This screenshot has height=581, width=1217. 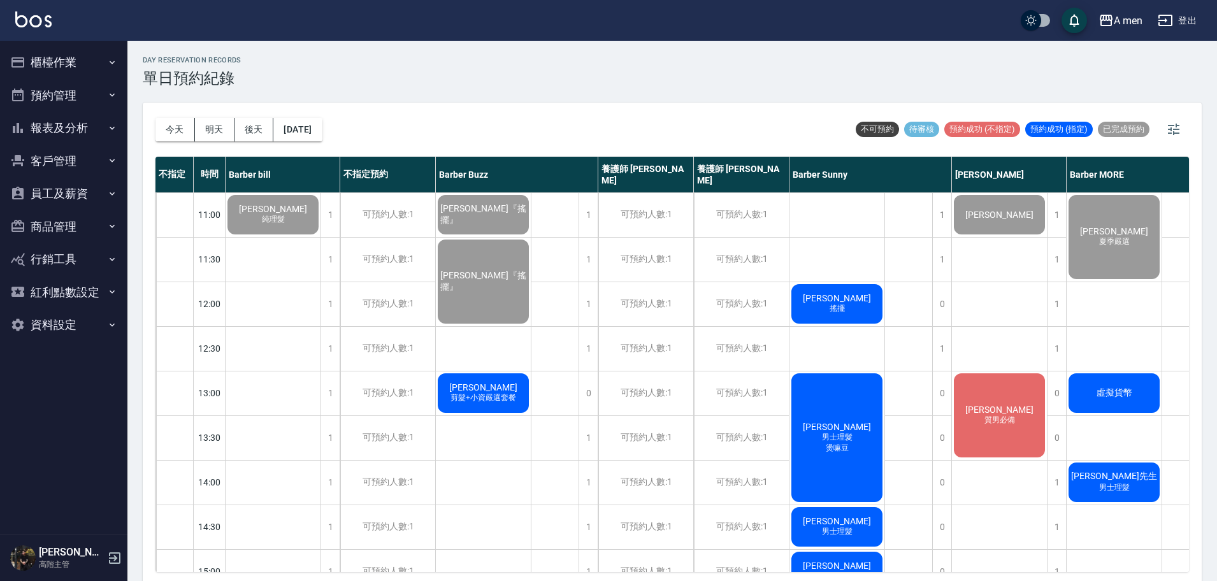 I want to click on div: 12:00, so click(x=210, y=304).